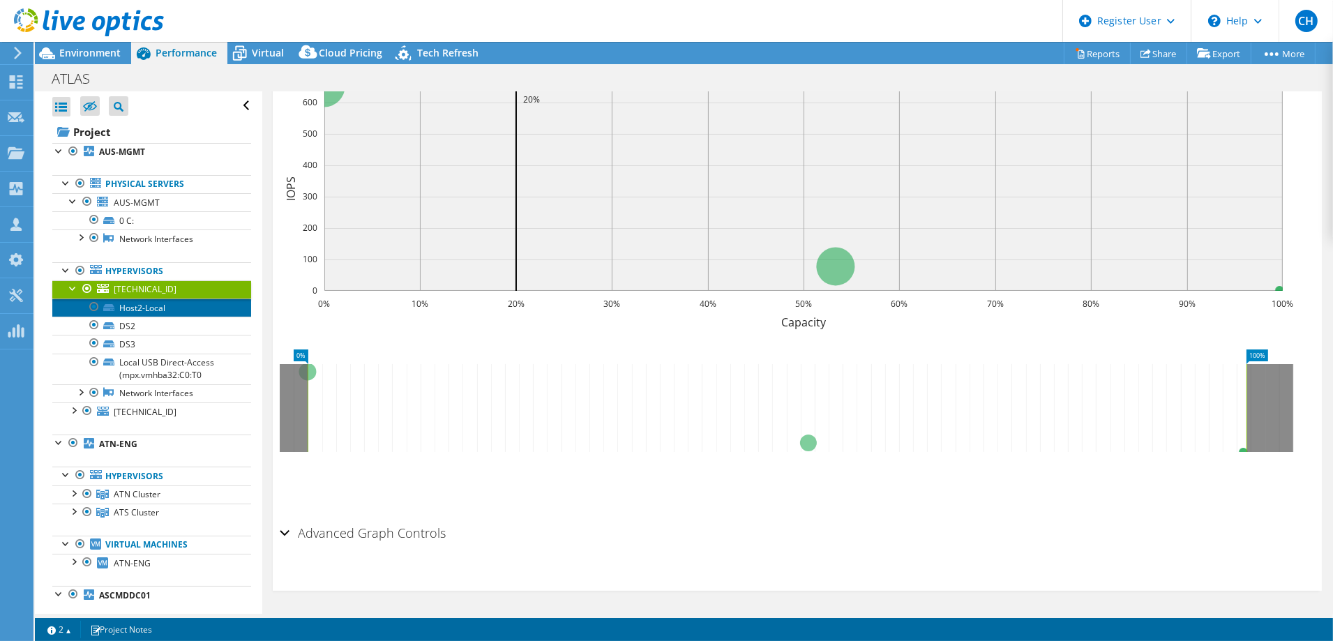 This screenshot has height=641, width=1333. What do you see at coordinates (151, 495) in the screenshot?
I see `a: ATN Cluster` at bounding box center [151, 495].